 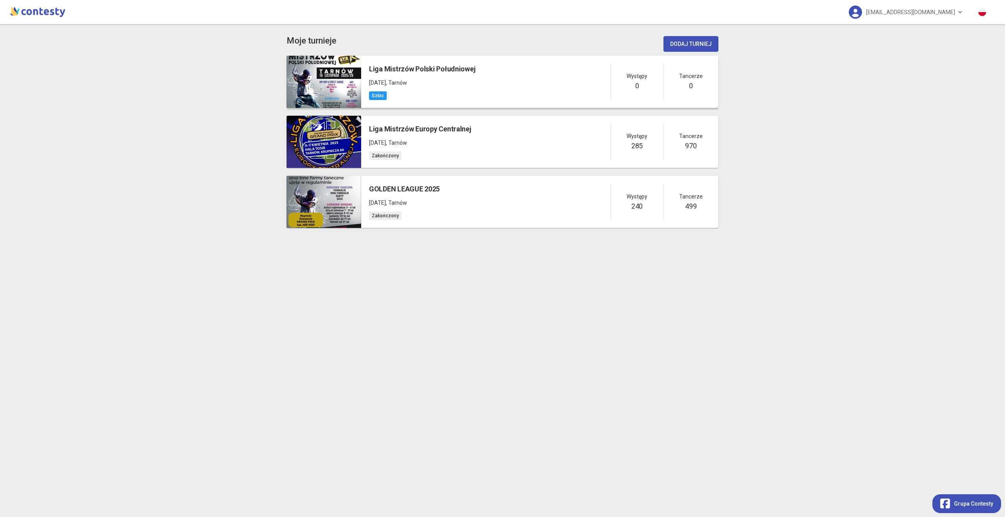 I want to click on h5: GOLDEN LEAGUE 2025, so click(x=404, y=189).